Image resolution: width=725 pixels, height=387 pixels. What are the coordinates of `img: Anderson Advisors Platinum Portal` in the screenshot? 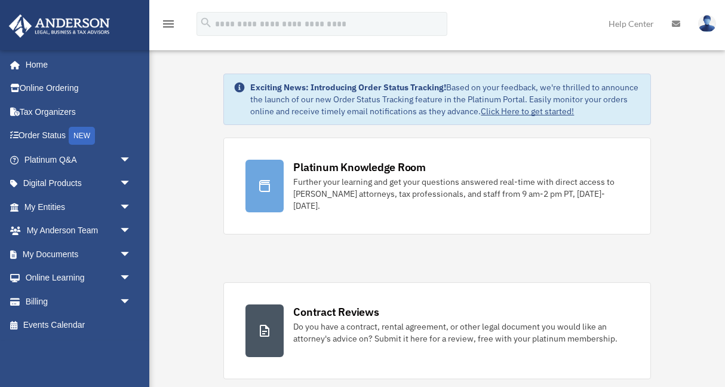 It's located at (59, 26).